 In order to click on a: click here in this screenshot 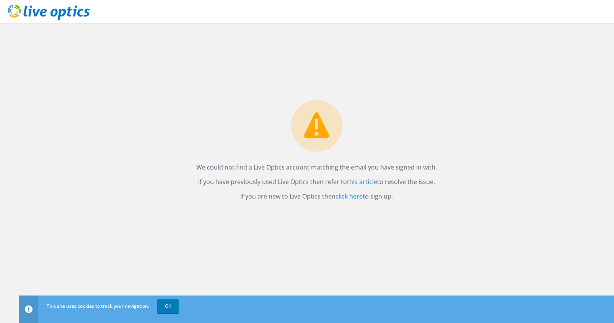, I will do `click(349, 197)`.